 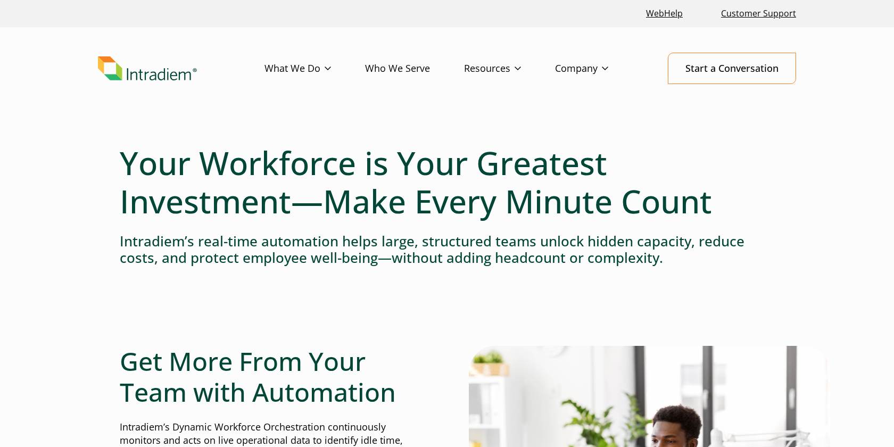 I want to click on a: Link to homepage of Intradiem, so click(x=181, y=69).